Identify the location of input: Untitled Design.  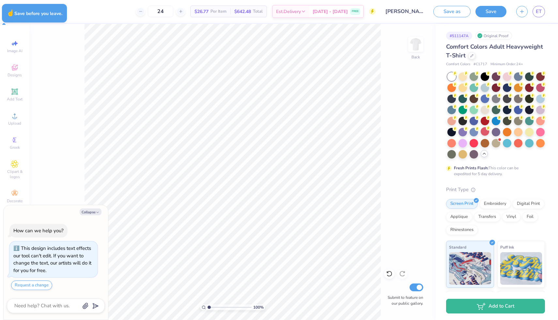
(404, 11).